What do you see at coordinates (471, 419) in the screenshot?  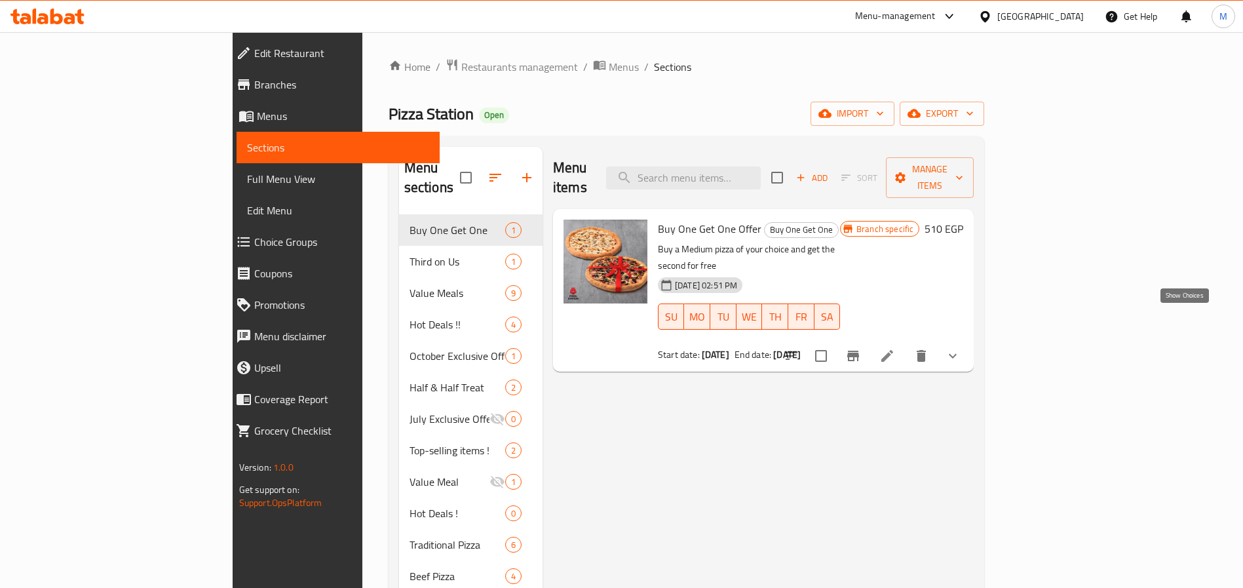 I see `div: July Exclusive Offers0` at bounding box center [471, 419].